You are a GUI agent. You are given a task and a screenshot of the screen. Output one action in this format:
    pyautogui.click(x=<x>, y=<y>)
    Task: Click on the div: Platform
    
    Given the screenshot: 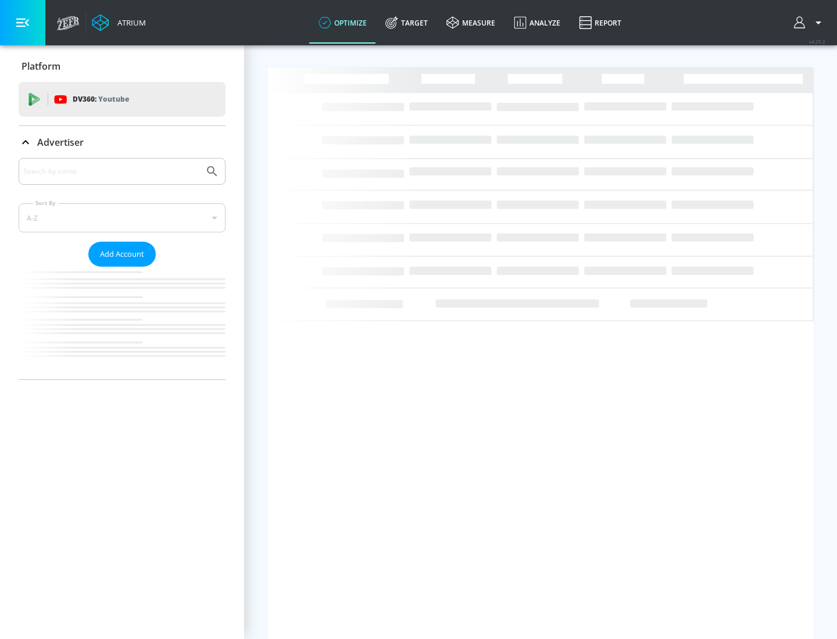 What is the action you would take?
    pyautogui.click(x=122, y=66)
    